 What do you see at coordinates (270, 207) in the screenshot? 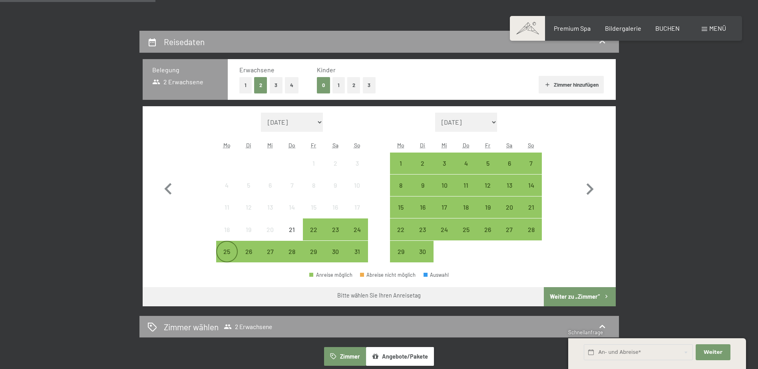
I see `div: Wed Aug 13 2025` at bounding box center [270, 207].